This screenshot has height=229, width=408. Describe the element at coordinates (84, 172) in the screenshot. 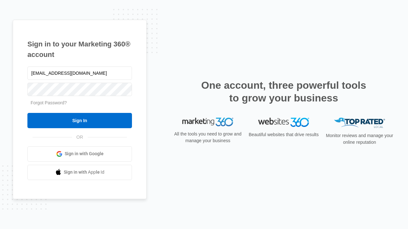

I see `span: Sign in with Apple Id` at that location.